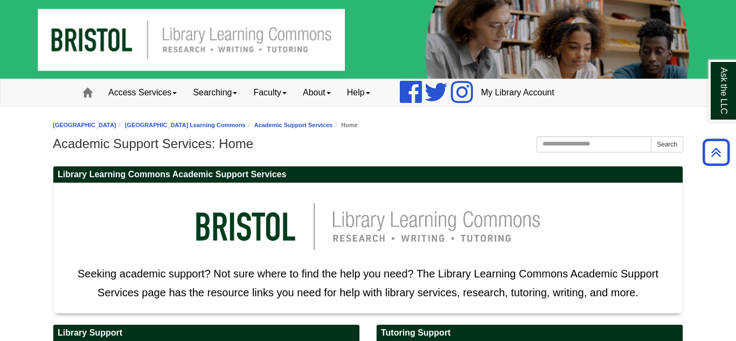 This screenshot has width=736, height=341. What do you see at coordinates (368, 125) in the screenshot?
I see `nav: breadcrumb` at bounding box center [368, 125].